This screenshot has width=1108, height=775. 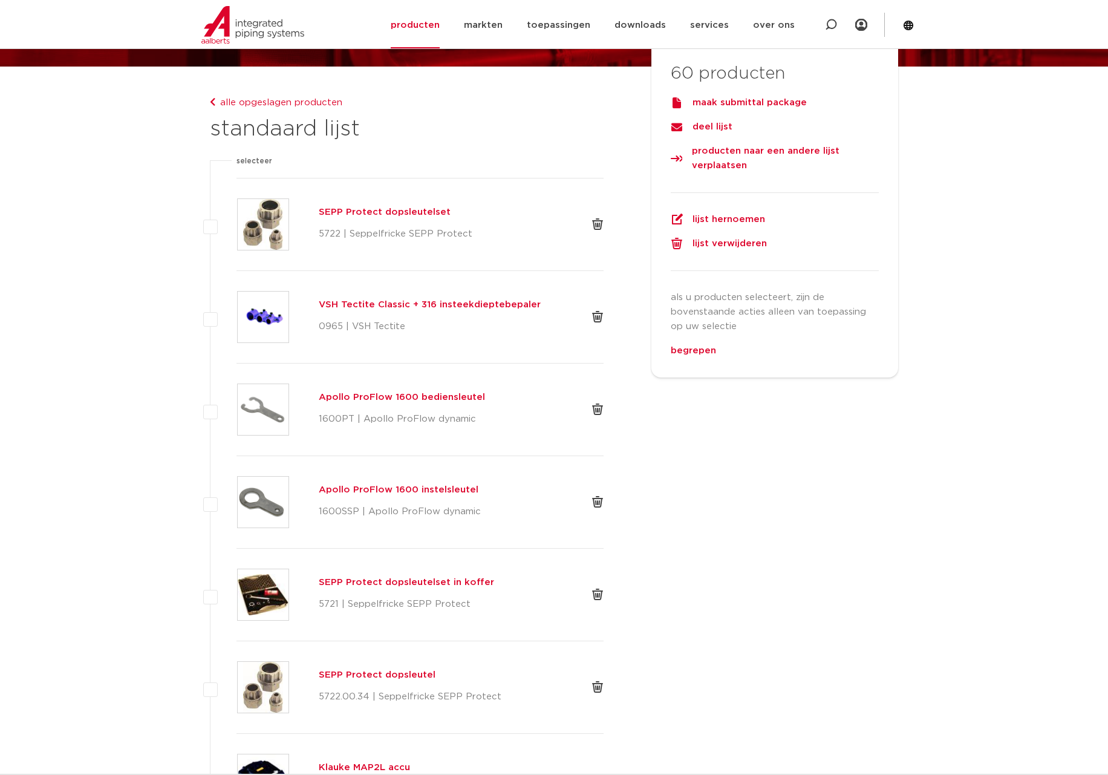 I want to click on h5: SEPP Protect dopsleutelset in koffer, so click(x=445, y=582).